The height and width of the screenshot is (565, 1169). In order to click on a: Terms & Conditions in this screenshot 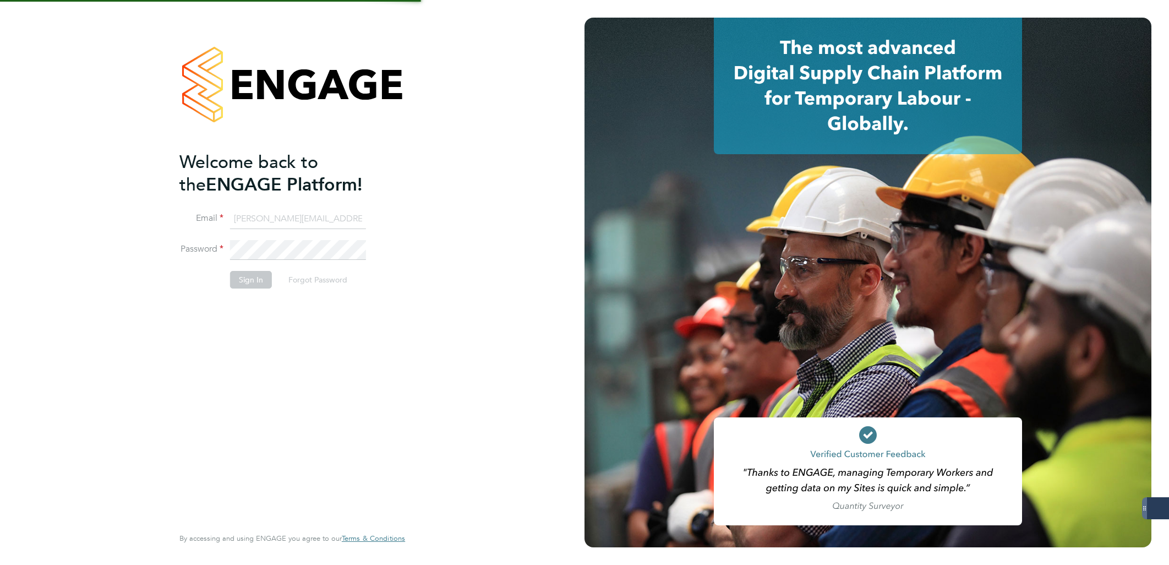, I will do `click(373, 538)`.